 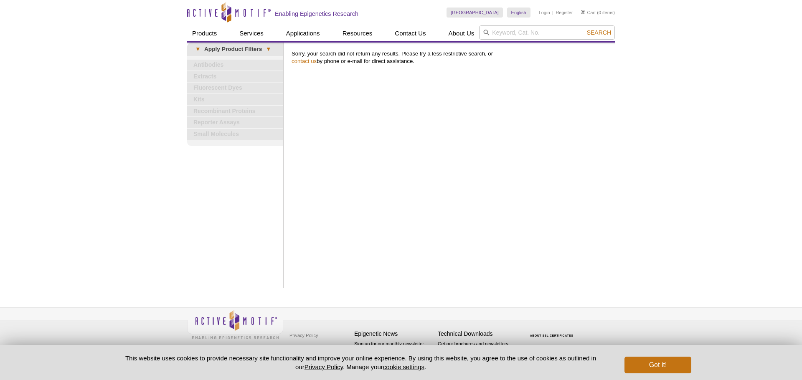 I want to click on img: Active Motif,, so click(x=235, y=324).